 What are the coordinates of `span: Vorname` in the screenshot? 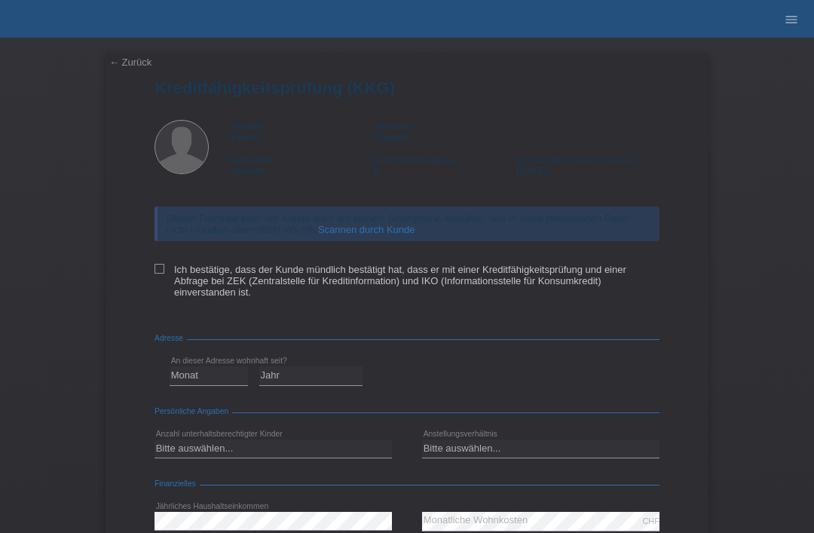 It's located at (246, 126).